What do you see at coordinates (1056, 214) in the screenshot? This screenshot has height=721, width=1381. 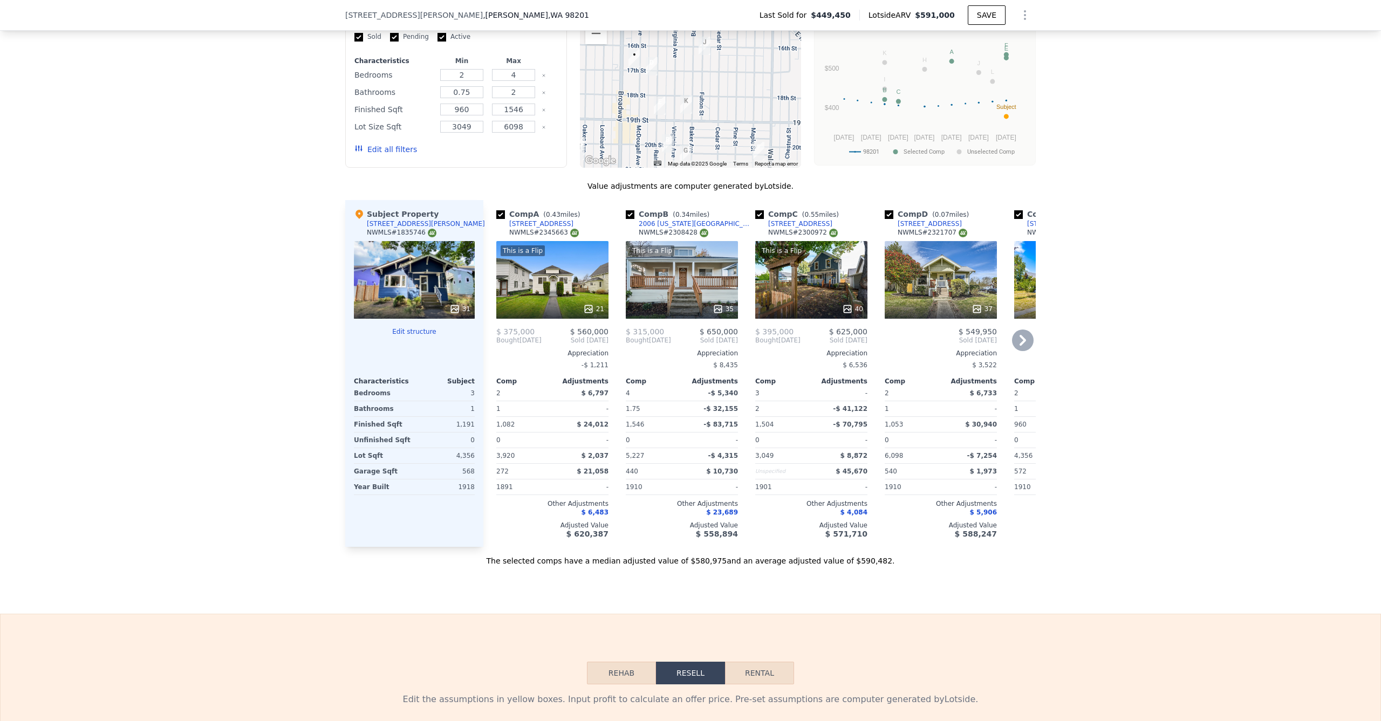 I see `div: Comp E` at bounding box center [1056, 214].